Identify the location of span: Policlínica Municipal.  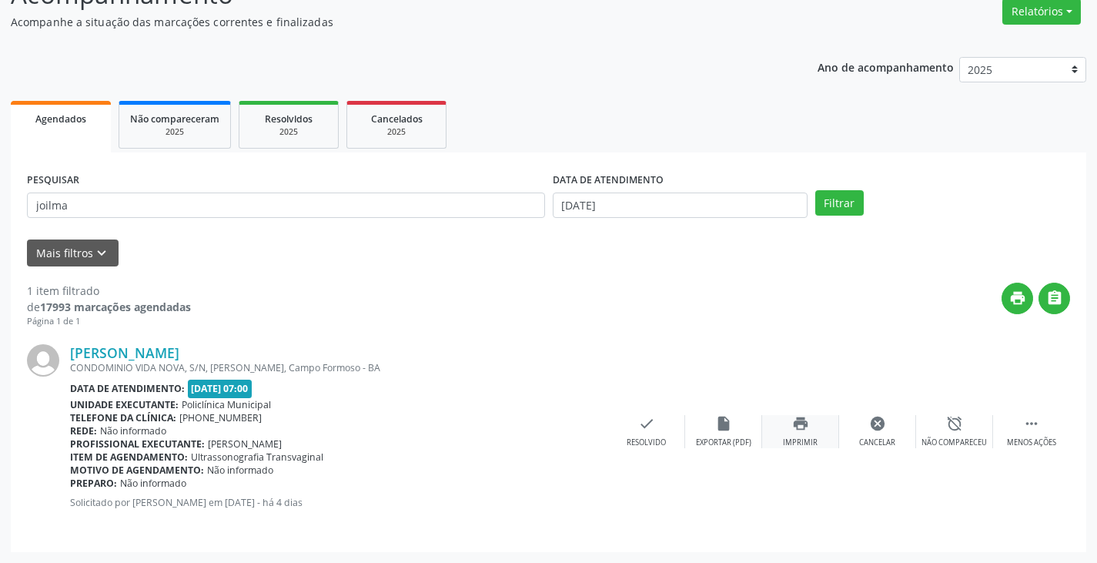
(226, 404).